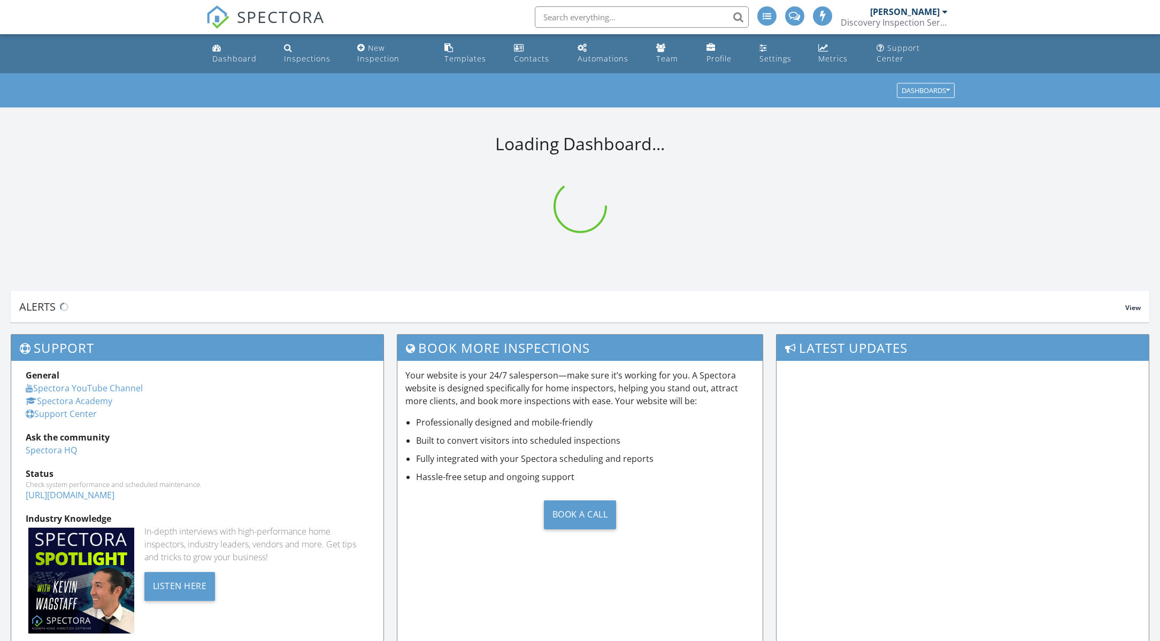 The width and height of the screenshot is (1160, 641). Describe the element at coordinates (257, 545) in the screenshot. I see `div: In-depth interviews with high-performance home inspectors, industry leaders, vendors and more. Ge...` at that location.